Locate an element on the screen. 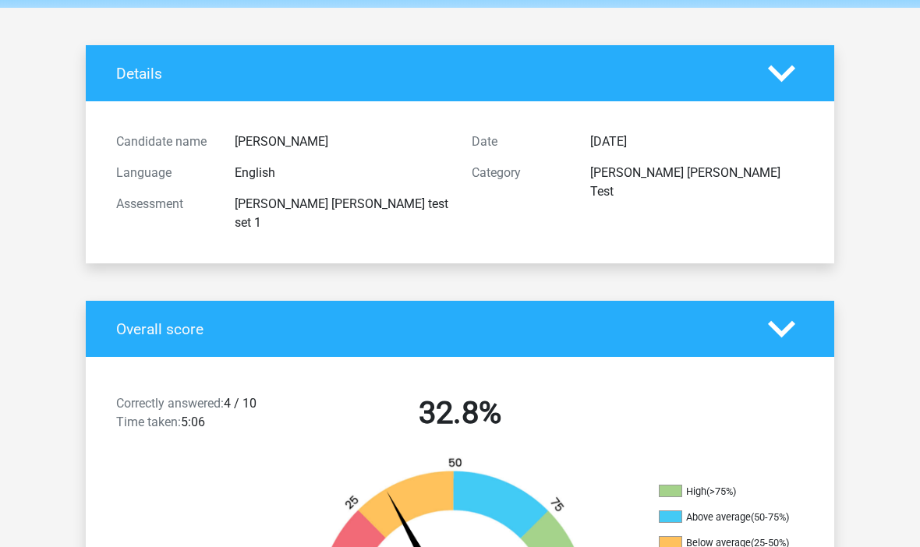 Image resolution: width=920 pixels, height=547 pixels. li: High is located at coordinates (737, 492).